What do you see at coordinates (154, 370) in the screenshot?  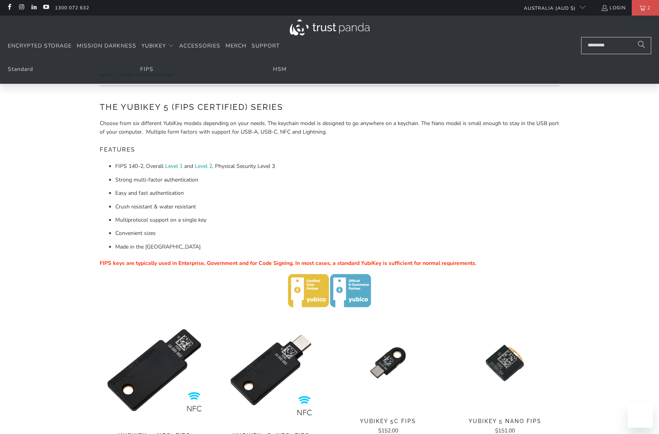 I see `a: YubiKey 5 NFC FIPS - Trust Panda YubiKey 5 NFC FIPS - Trust Panda` at bounding box center [154, 370].